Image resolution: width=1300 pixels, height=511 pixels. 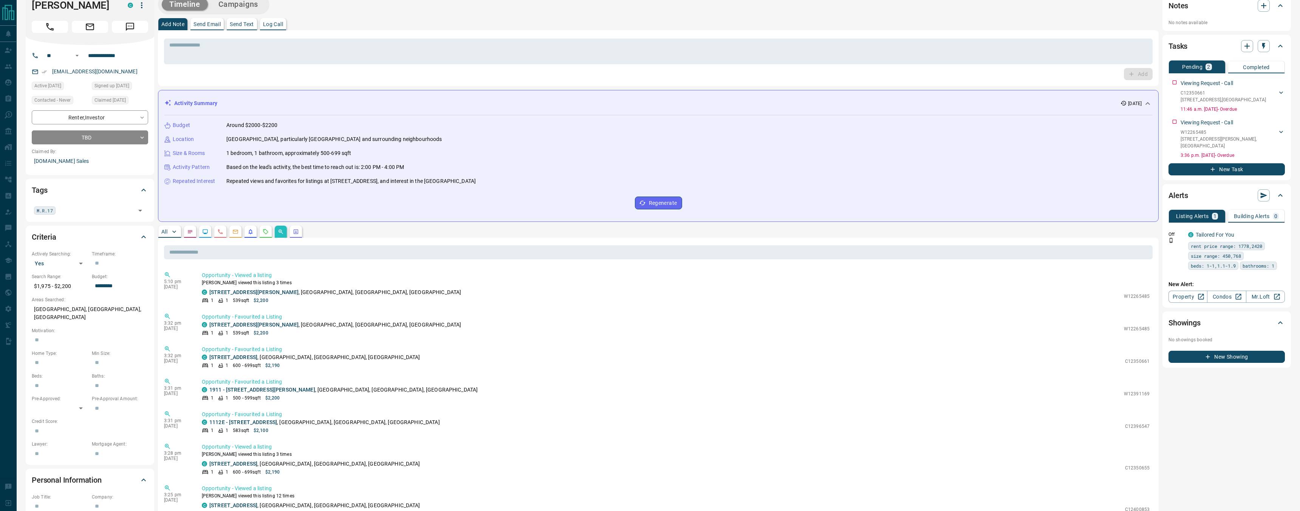 I want to click on p: Size & Rooms, so click(x=189, y=153).